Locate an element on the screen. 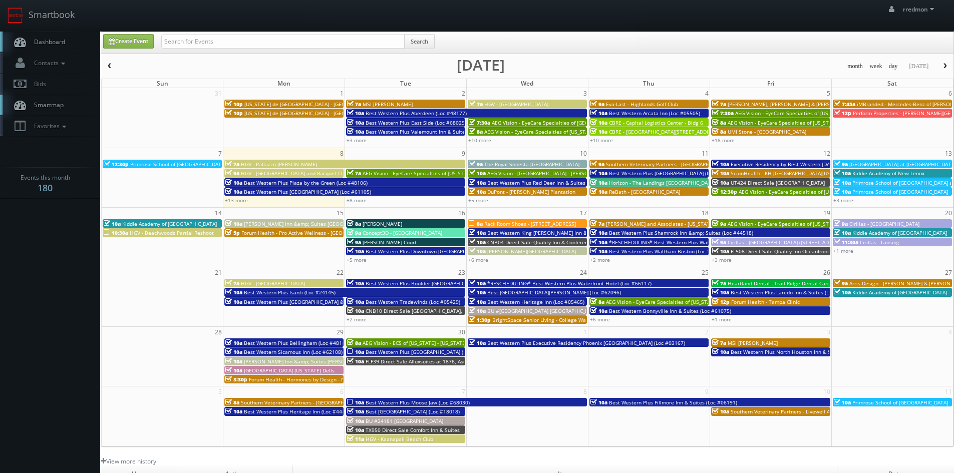  span: 9 is located at coordinates (463, 153).